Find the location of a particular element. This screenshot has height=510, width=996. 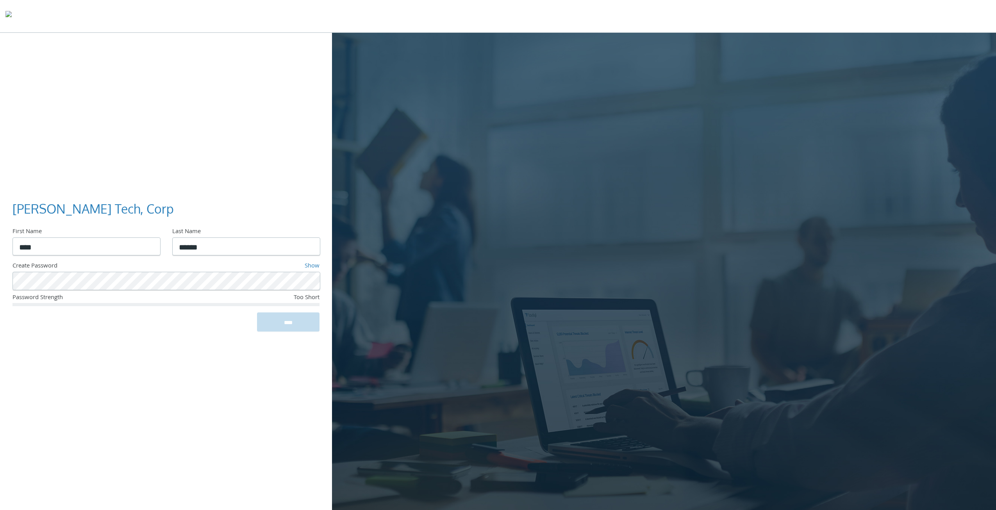

div: Too Short is located at coordinates (268, 298).